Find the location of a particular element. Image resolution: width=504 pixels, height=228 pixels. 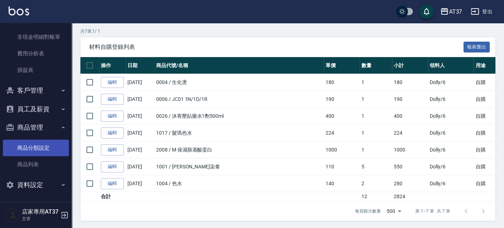

td: 2 is located at coordinates (376, 183).